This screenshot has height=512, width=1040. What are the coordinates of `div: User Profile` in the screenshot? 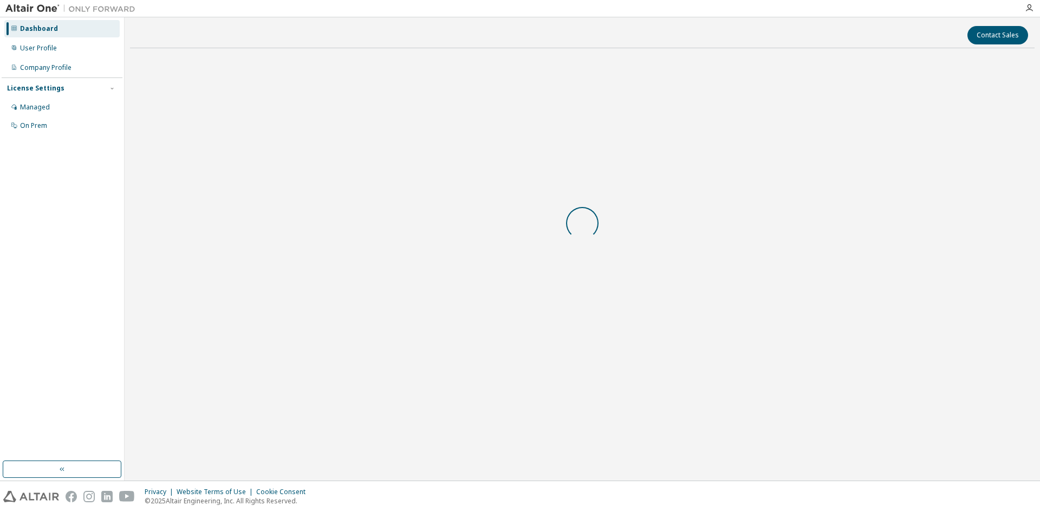 It's located at (38, 48).